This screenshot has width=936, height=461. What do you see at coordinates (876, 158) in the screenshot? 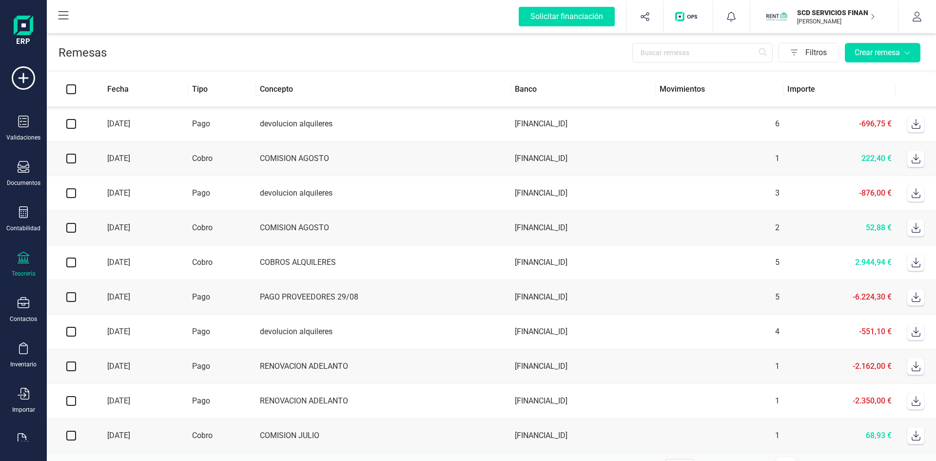
I see `span: 222,40 €` at bounding box center [876, 158].